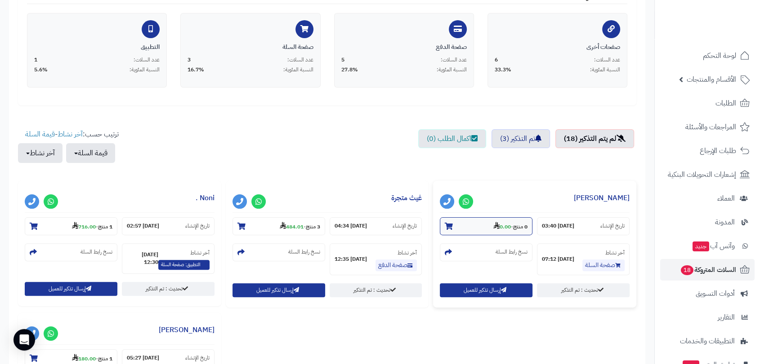 Image resolution: width=760 pixels, height=364 pixels. Describe the element at coordinates (725, 103) in the screenshot. I see `span: الطلبات` at that location.